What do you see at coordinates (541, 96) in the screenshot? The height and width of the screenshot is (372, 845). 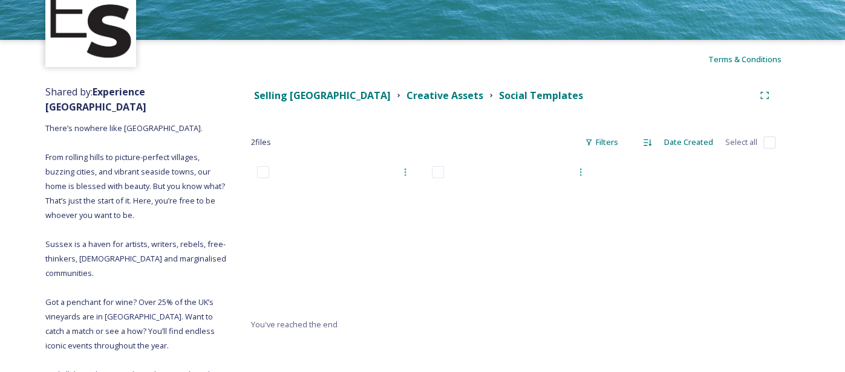 I see `strong: Social Templates` at bounding box center [541, 96].